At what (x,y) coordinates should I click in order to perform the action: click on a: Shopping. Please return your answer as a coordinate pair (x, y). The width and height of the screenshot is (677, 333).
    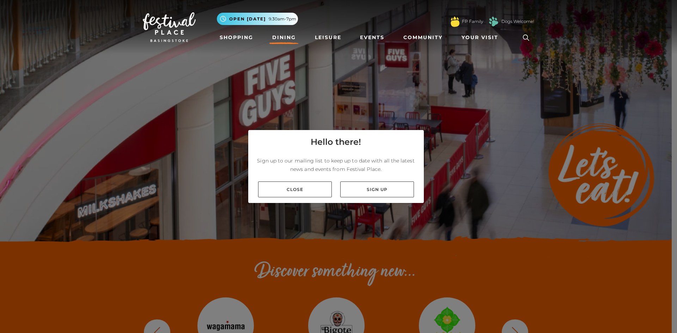
    Looking at the image, I should click on (236, 37).